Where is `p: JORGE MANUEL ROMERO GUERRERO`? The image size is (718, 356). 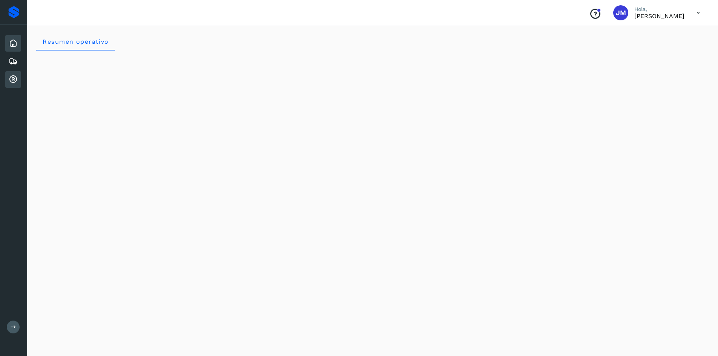
p: JORGE MANUEL ROMERO GUERRERO is located at coordinates (659, 16).